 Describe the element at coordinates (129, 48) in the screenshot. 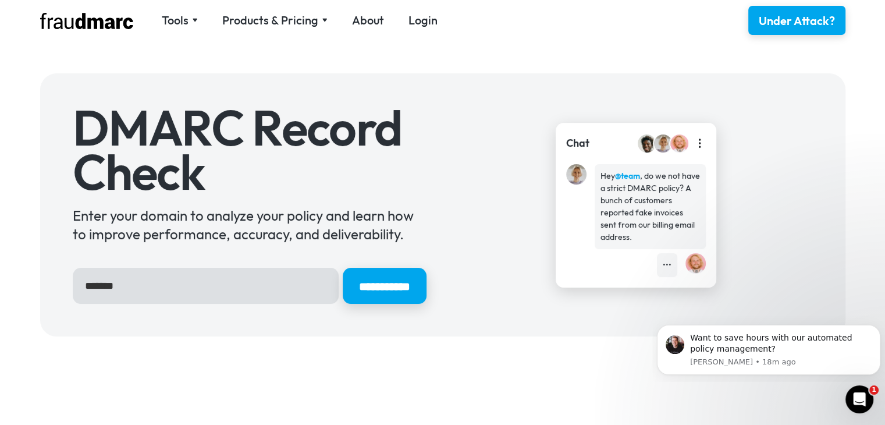

I see `p: Message from Keith, sent 18m ago` at that location.